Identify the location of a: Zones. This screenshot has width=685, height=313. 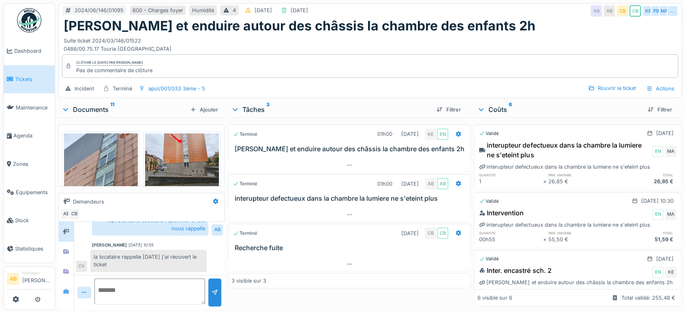
(29, 164).